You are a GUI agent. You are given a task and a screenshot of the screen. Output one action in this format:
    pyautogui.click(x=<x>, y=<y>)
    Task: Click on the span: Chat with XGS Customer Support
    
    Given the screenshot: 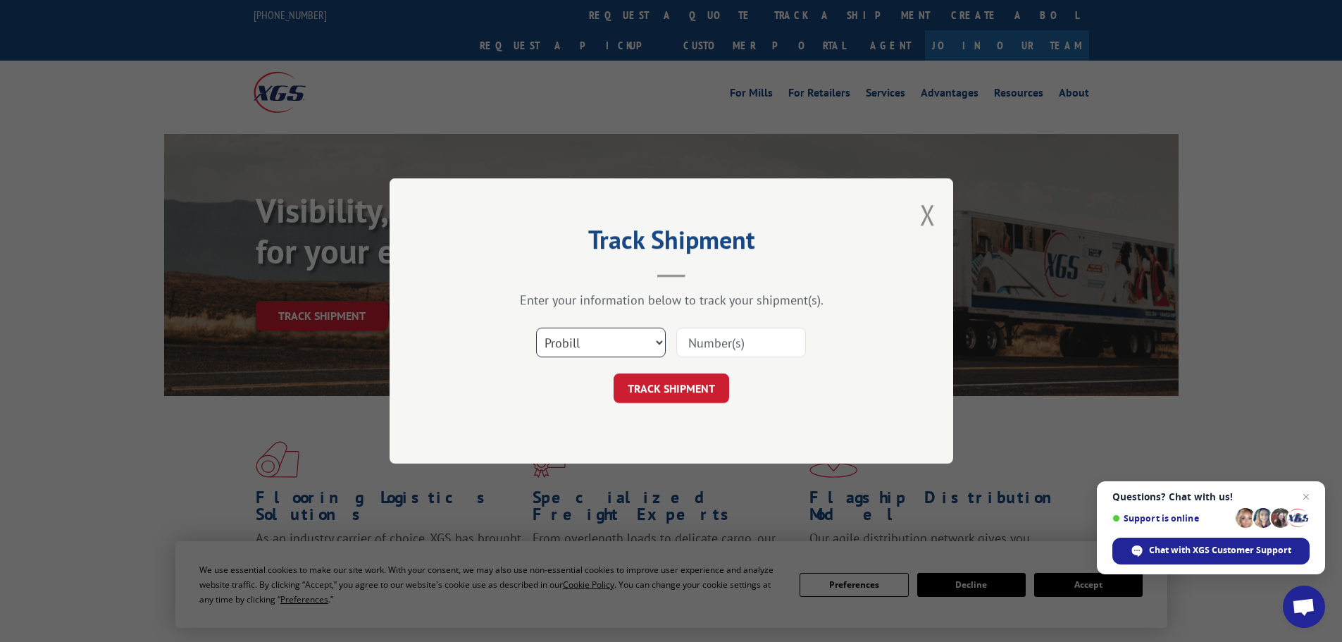 What is the action you would take?
    pyautogui.click(x=1220, y=550)
    